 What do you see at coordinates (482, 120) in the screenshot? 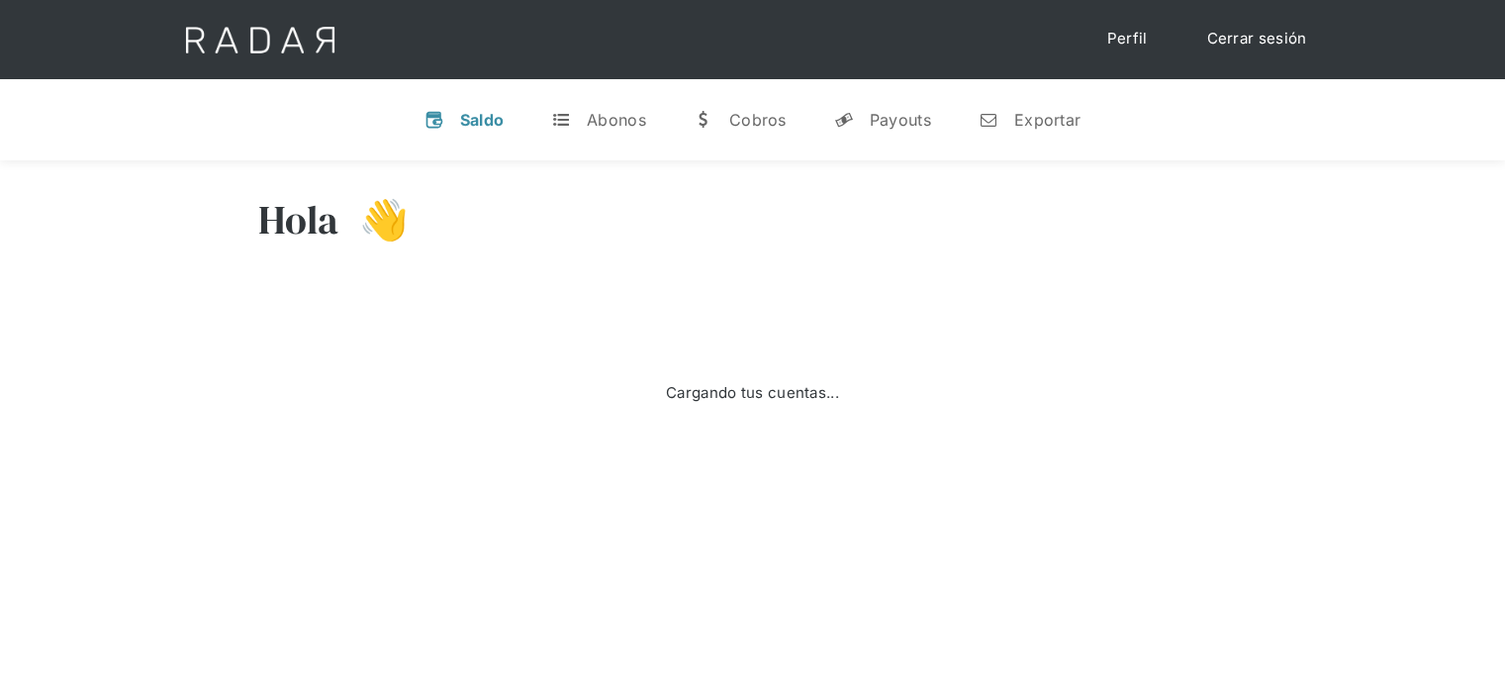
I see `div: Saldo` at bounding box center [482, 120].